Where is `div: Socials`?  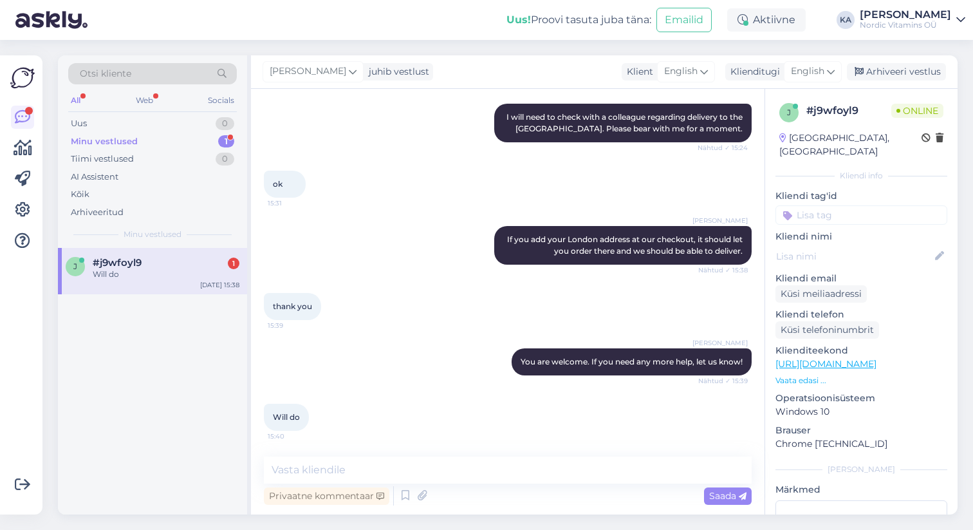 div: Socials is located at coordinates (221, 100).